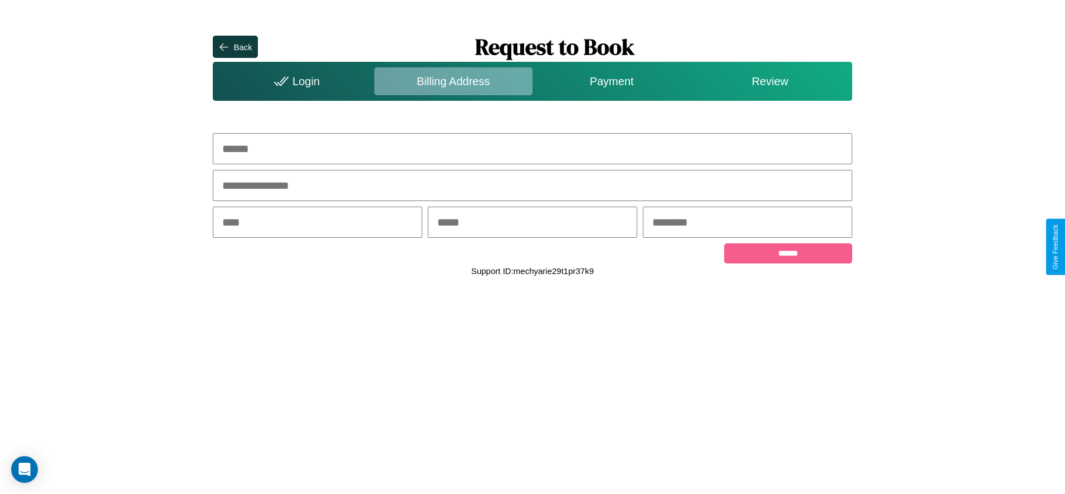 The width and height of the screenshot is (1065, 494). I want to click on div: Login, so click(295, 81).